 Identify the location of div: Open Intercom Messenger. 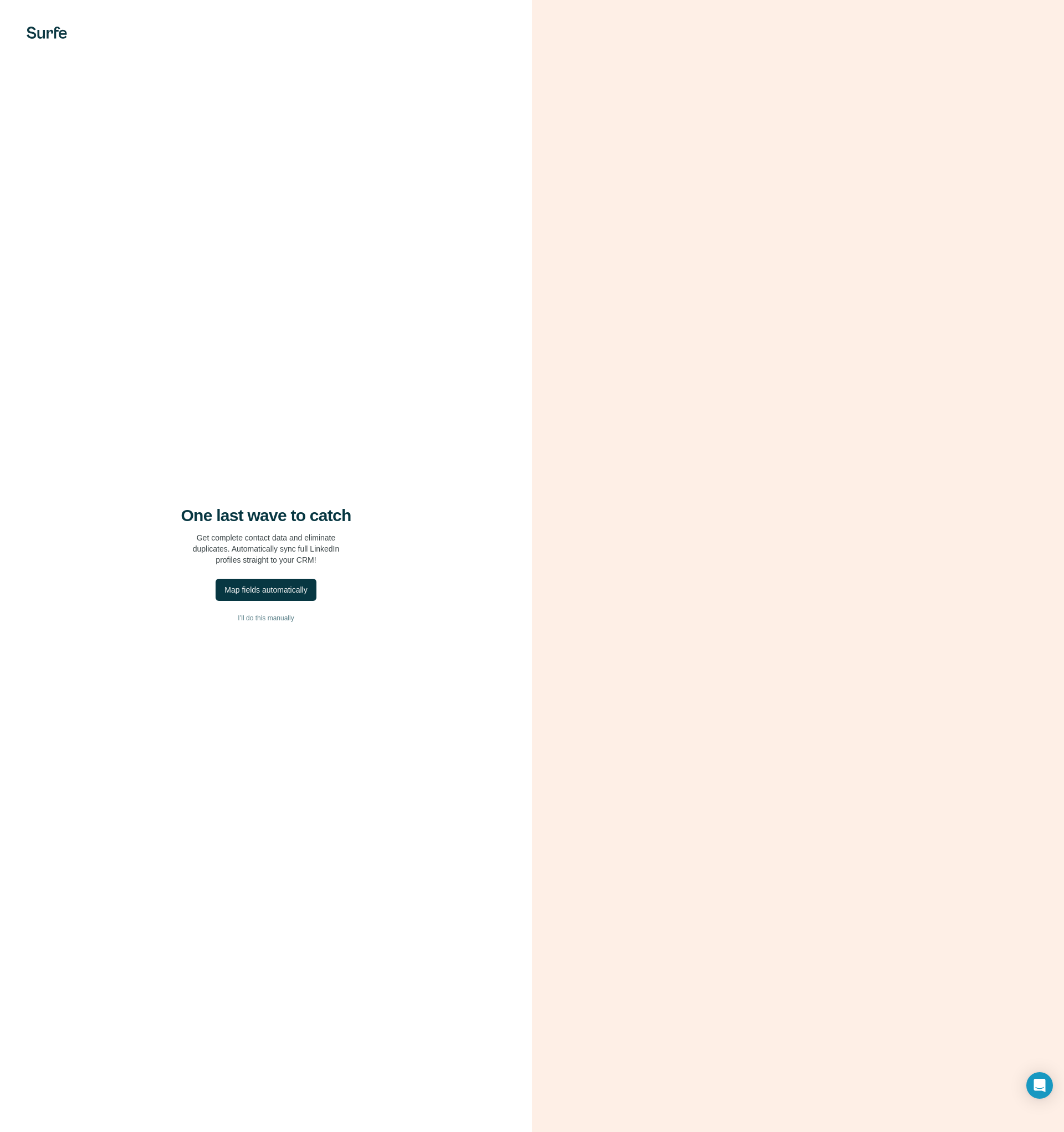
(1039, 1085).